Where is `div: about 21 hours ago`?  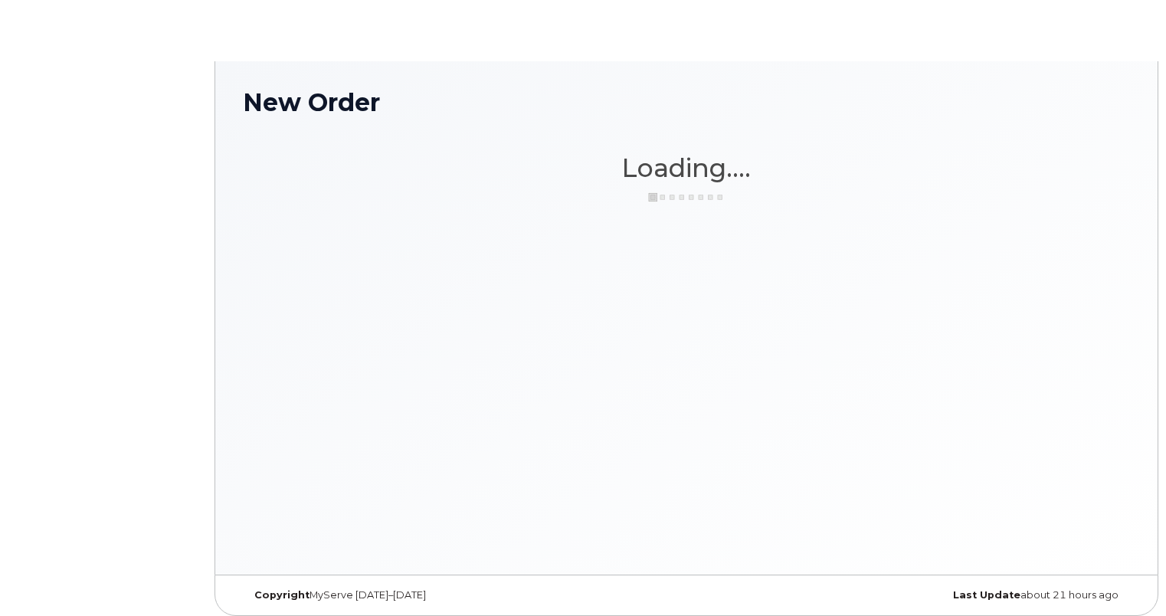
div: about 21 hours ago is located at coordinates (982, 595).